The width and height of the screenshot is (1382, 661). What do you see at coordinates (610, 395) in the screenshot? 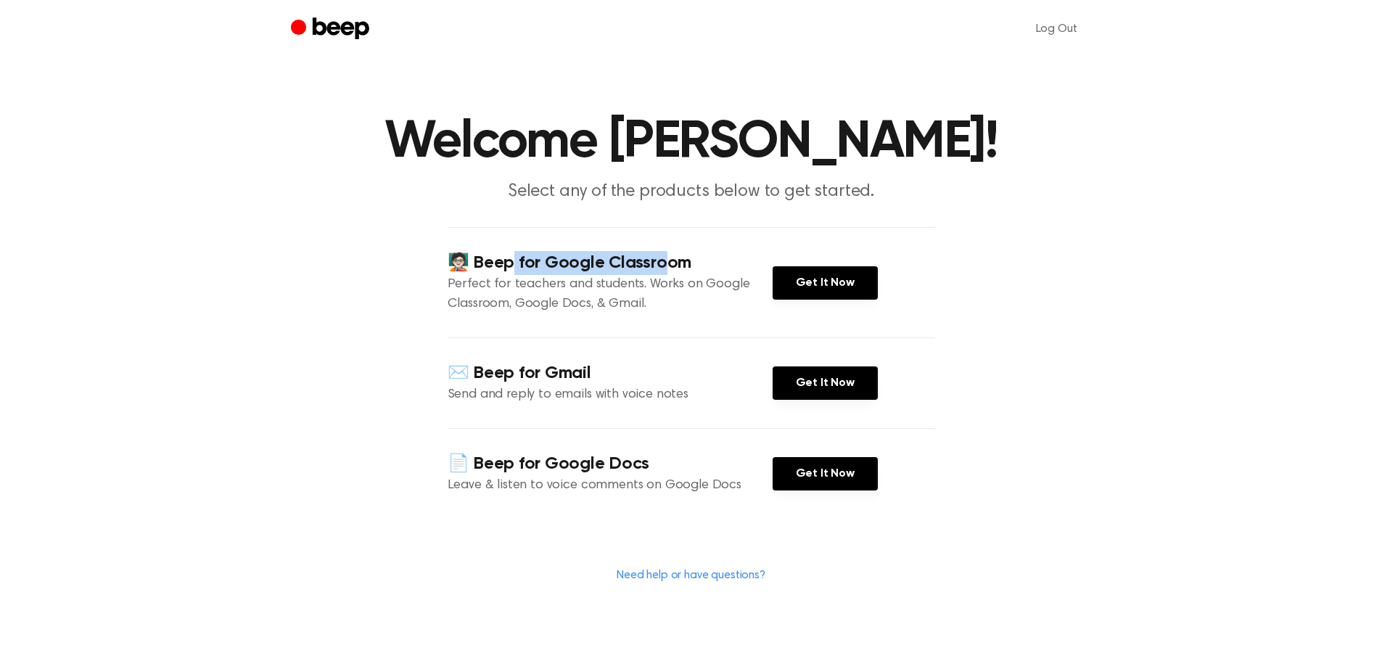
I see `p: Send and reply to emails with voice notes` at bounding box center [610, 395].